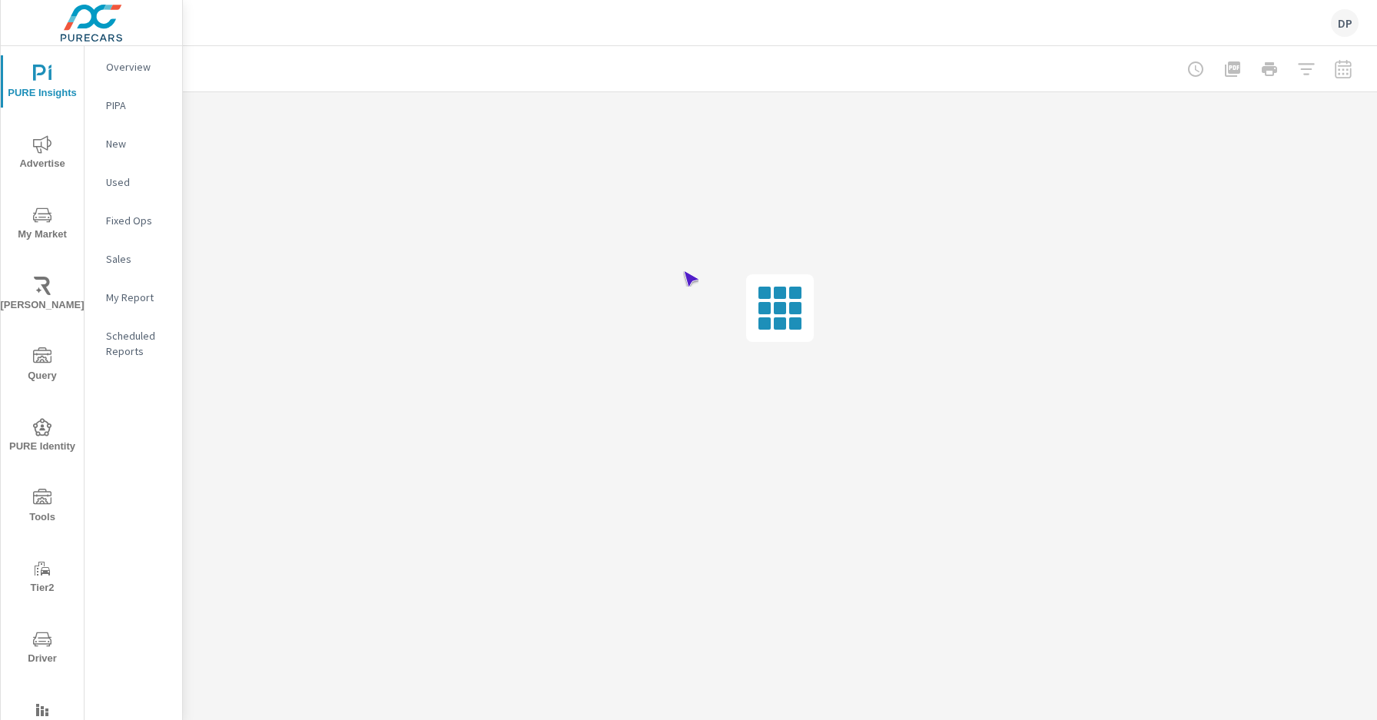 The width and height of the screenshot is (1377, 720). Describe the element at coordinates (133, 144) in the screenshot. I see `div: New` at that location.